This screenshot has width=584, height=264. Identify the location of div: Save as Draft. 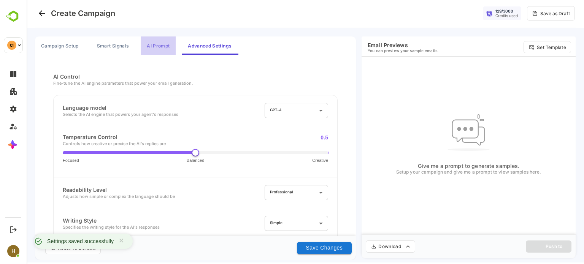
(528, 15).